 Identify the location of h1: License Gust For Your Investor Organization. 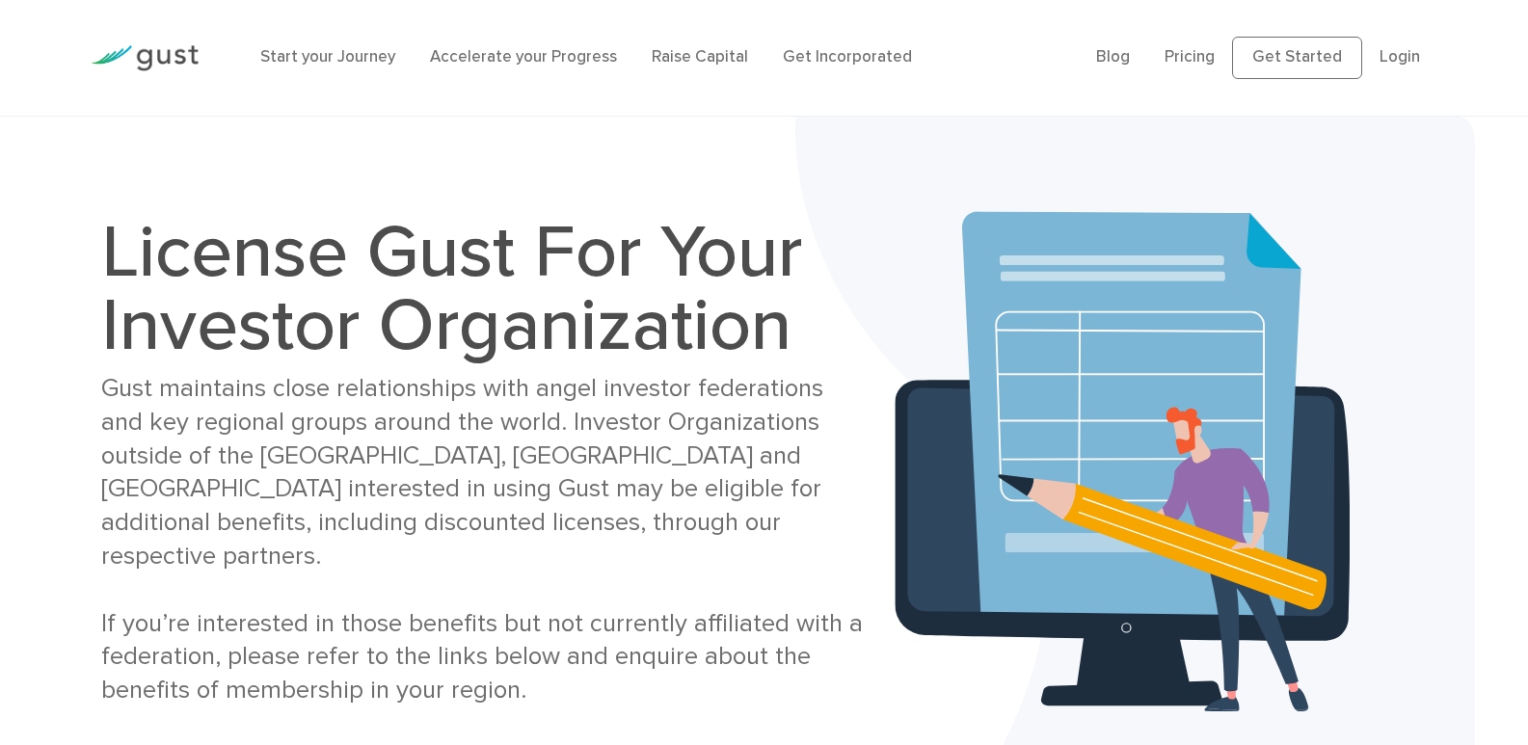
(482, 289).